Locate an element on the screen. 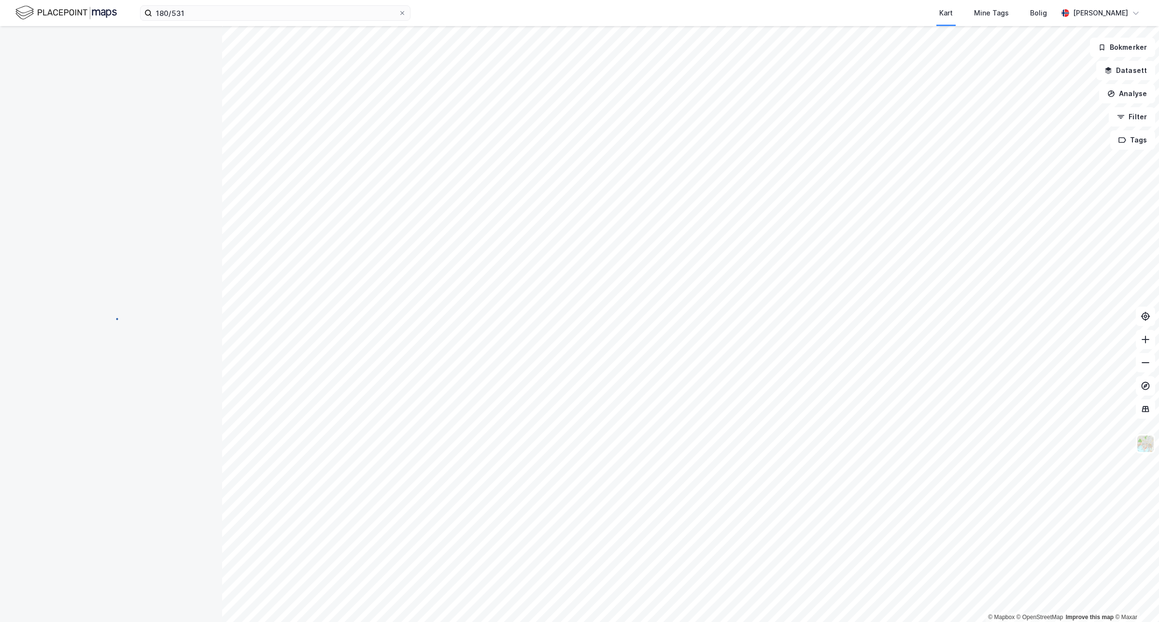 This screenshot has width=1159, height=622. button: Filter is located at coordinates (1132, 117).